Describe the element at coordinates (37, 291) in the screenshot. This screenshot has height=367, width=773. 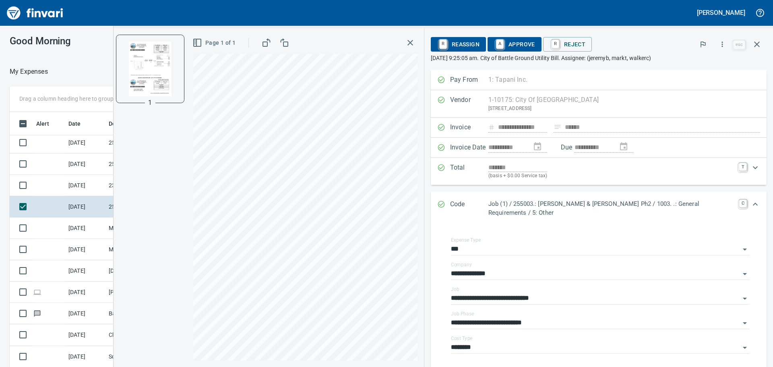
I see `span: Online transaction` at that location.